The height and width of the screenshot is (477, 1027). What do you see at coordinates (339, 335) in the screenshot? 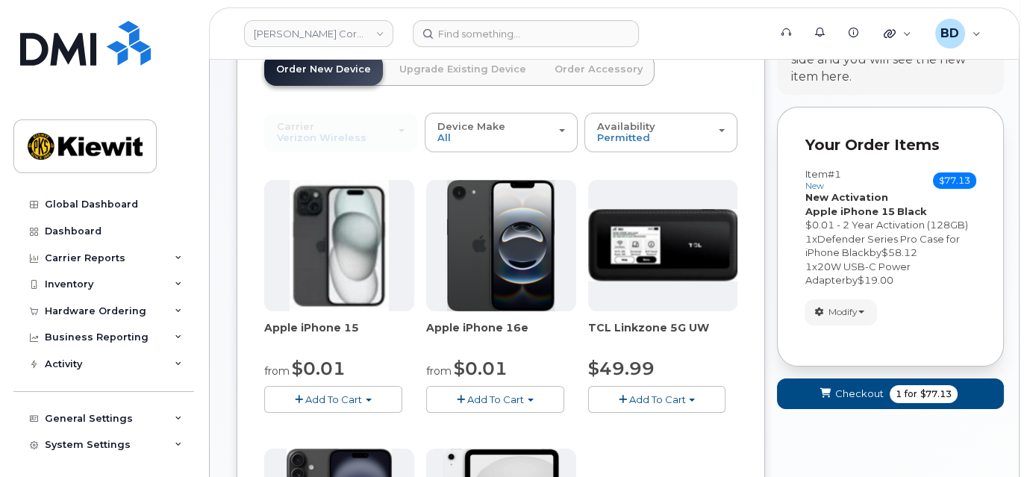
I see `div: Apple iPhone 15` at bounding box center [339, 335].